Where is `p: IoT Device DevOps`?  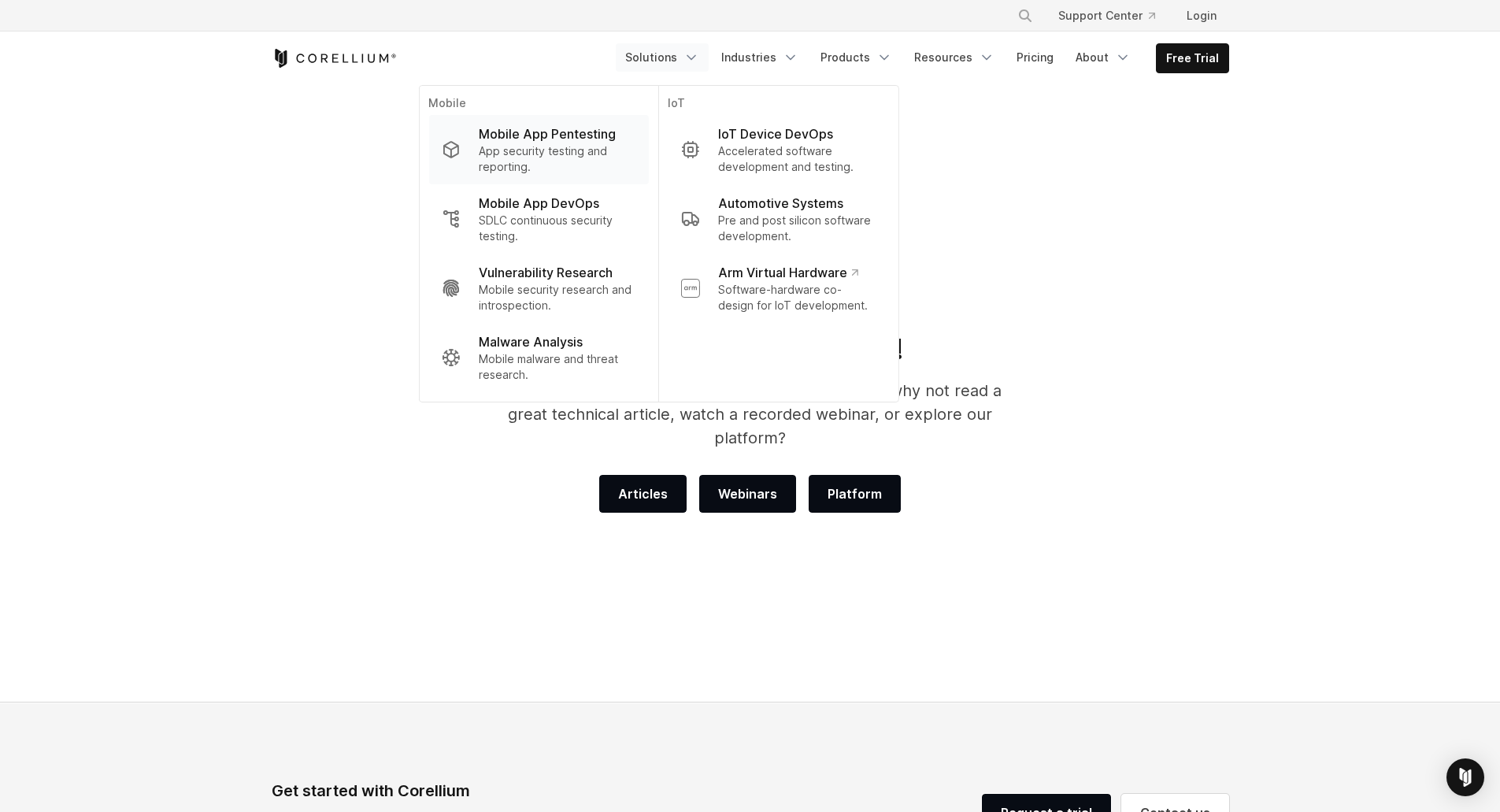 p: IoT Device DevOps is located at coordinates (776, 134).